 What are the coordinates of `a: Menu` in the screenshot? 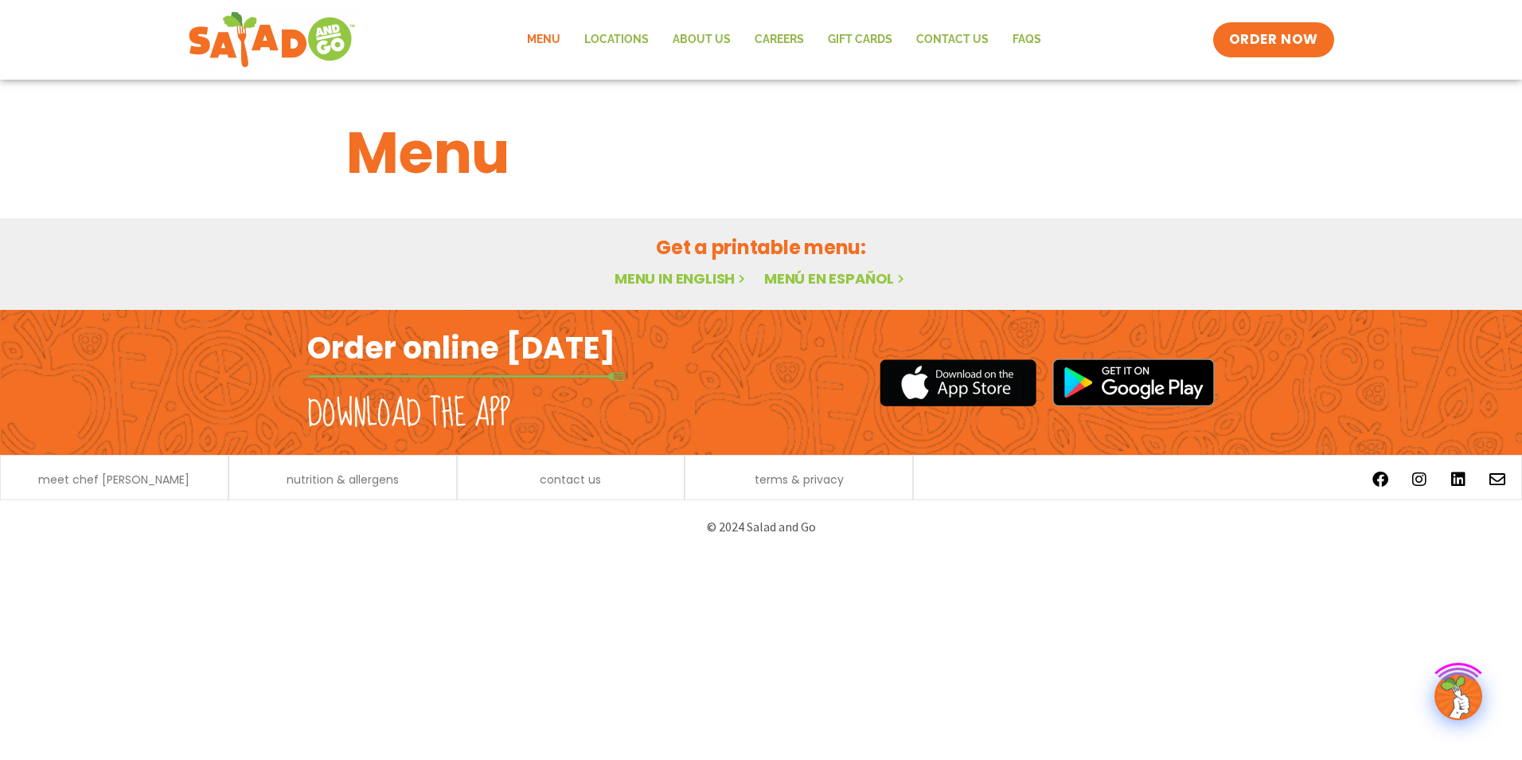 It's located at (544, 40).